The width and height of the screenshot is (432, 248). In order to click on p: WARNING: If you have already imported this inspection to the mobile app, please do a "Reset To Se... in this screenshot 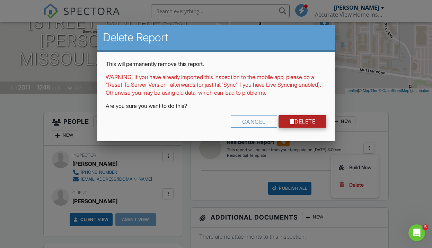, I will do `click(216, 84)`.